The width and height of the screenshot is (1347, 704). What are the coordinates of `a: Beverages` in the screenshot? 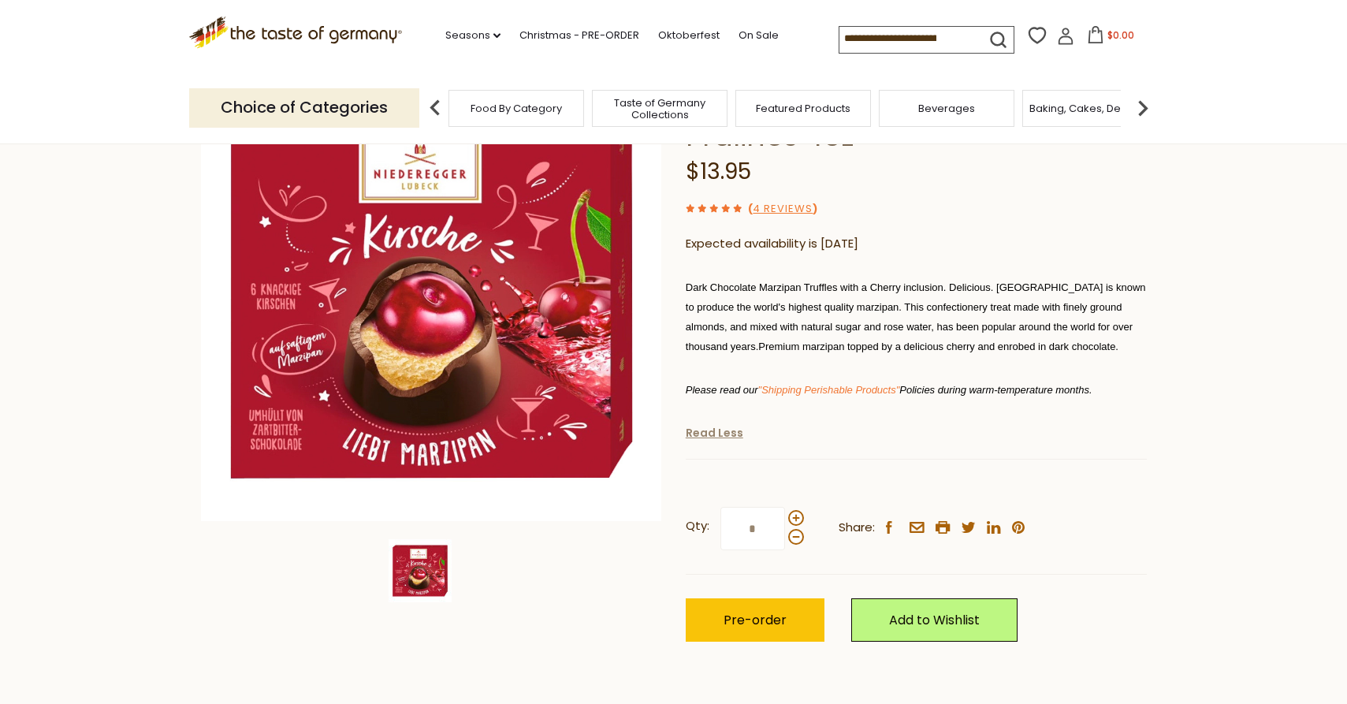 It's located at (946, 108).